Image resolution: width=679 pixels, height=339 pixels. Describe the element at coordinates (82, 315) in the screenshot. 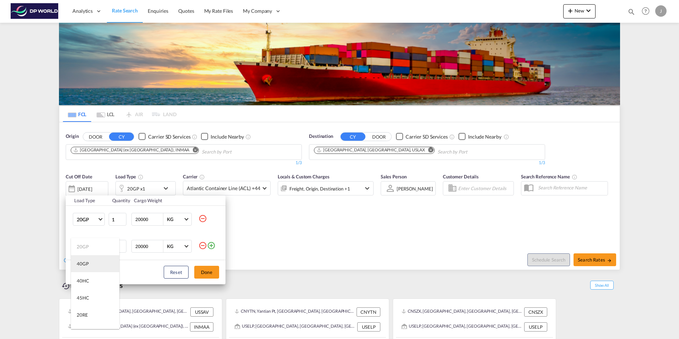

I see `div: 20RE` at that location.